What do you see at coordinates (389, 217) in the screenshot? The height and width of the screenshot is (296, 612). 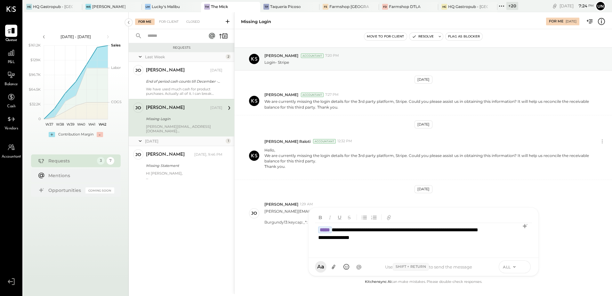 I see `button: Add URL` at bounding box center [389, 217].